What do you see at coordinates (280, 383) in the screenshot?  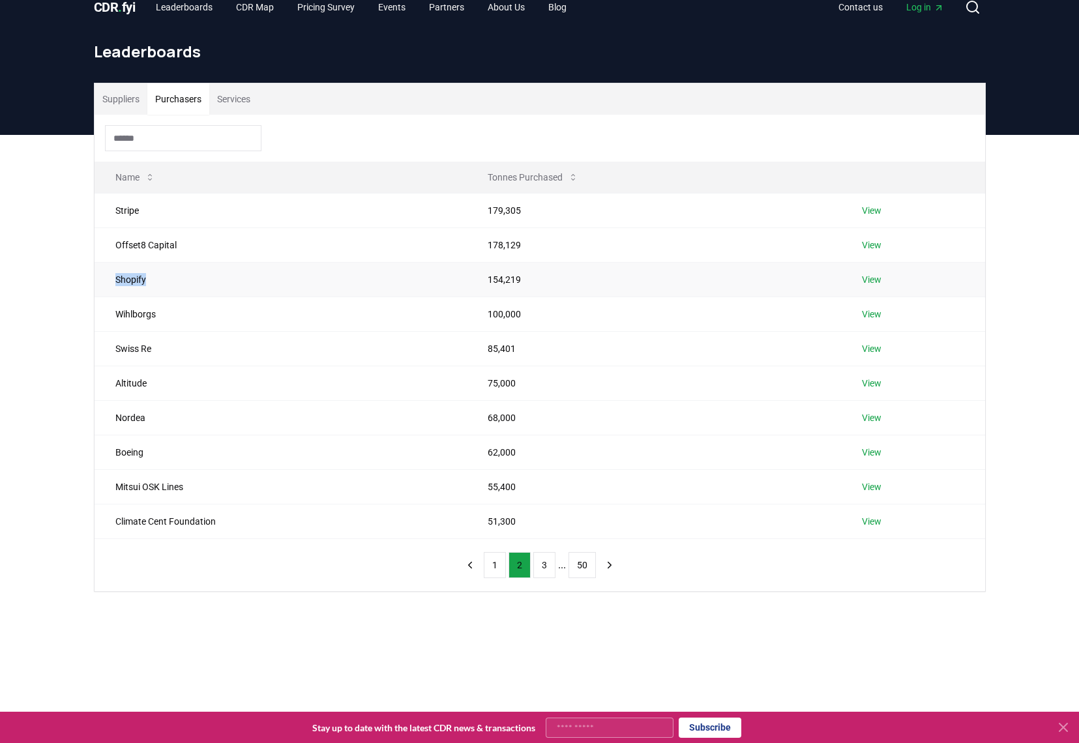 I see `td: Altitude` at bounding box center [280, 383].